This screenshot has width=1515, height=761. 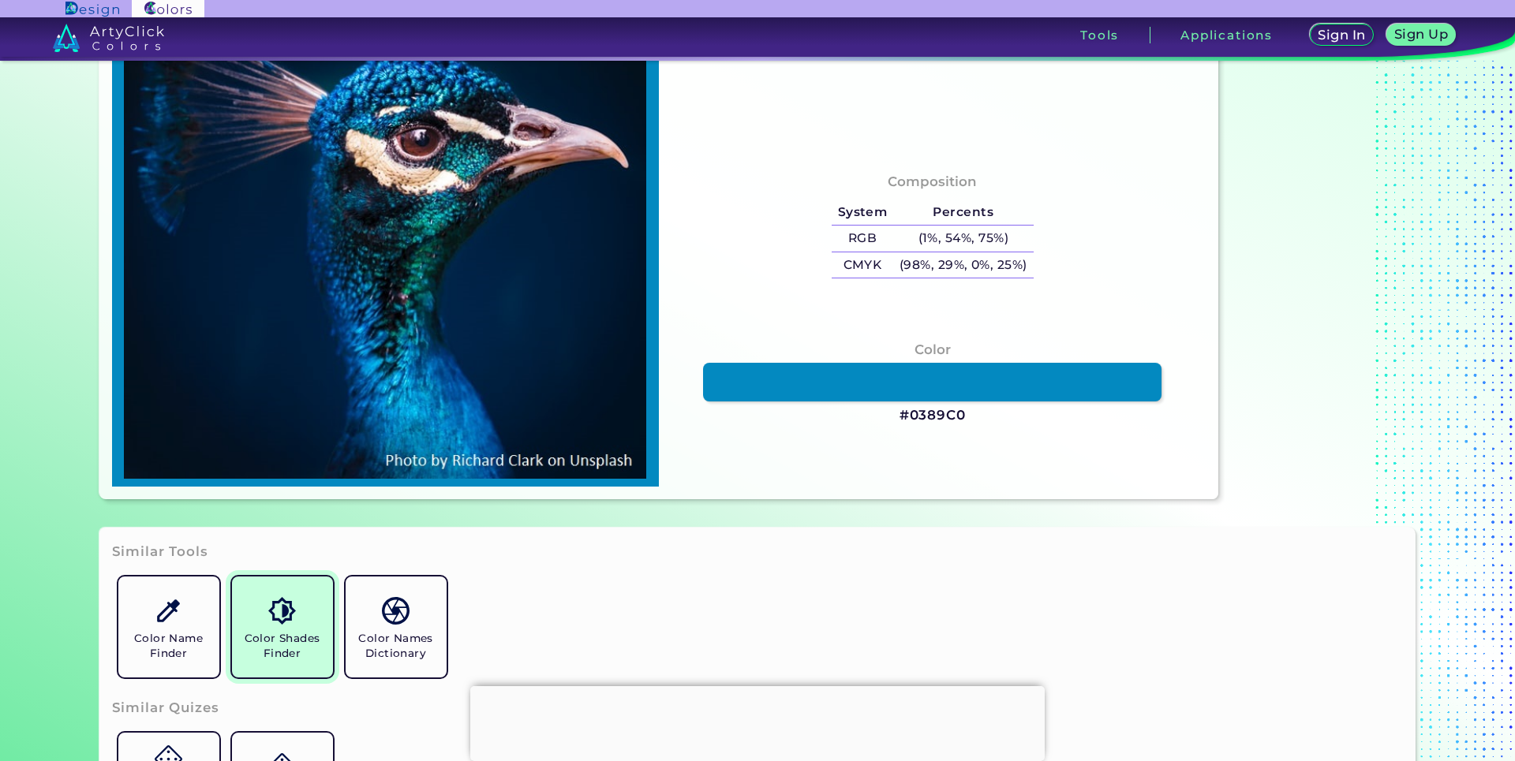 I want to click on h5: CMYK, so click(x=862, y=265).